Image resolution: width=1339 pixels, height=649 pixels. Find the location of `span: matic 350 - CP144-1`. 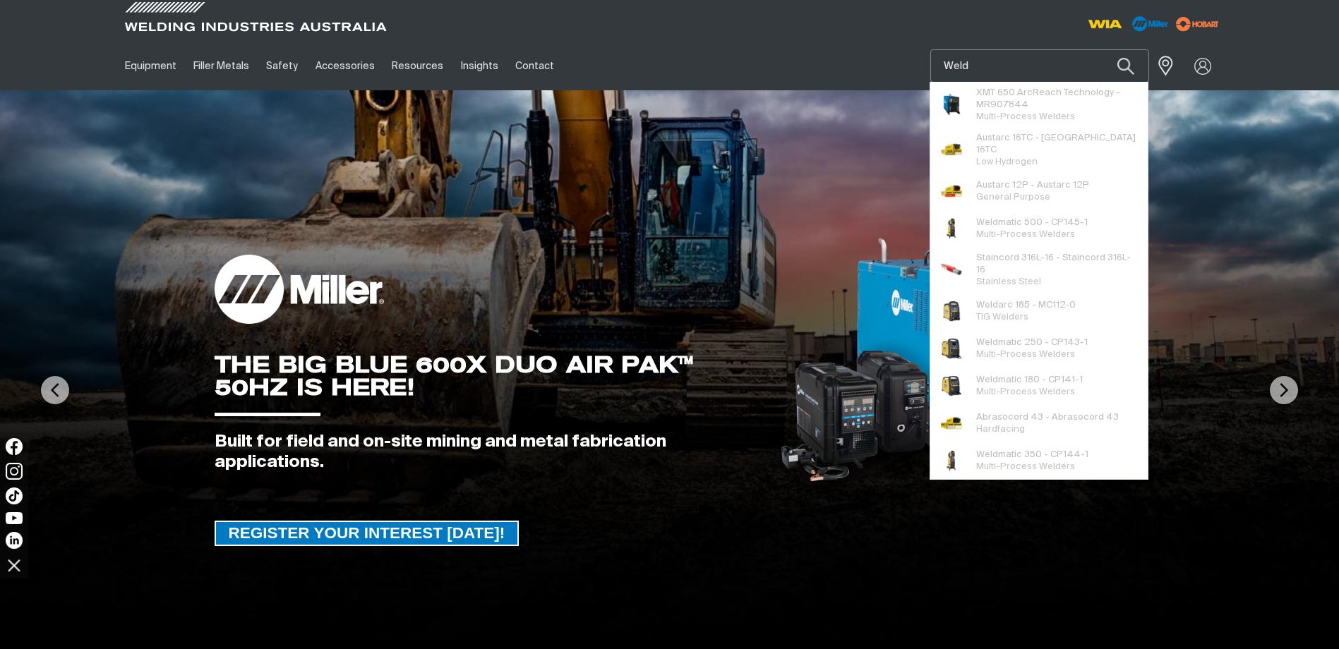

span: matic 350 - CP144-1 is located at coordinates (1032, 455).